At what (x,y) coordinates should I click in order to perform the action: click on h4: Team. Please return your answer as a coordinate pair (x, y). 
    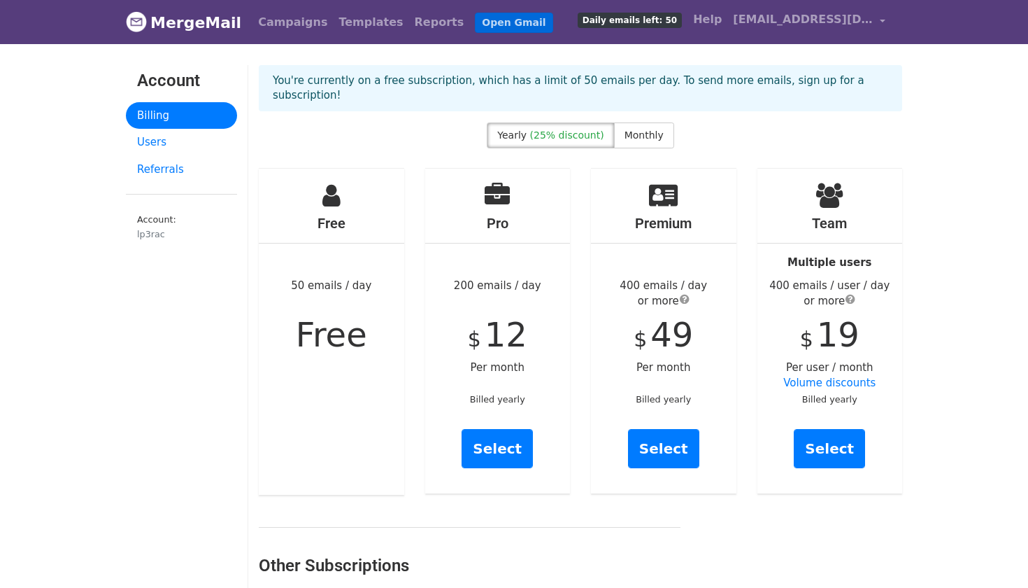
    Looking at the image, I should click on (830, 223).